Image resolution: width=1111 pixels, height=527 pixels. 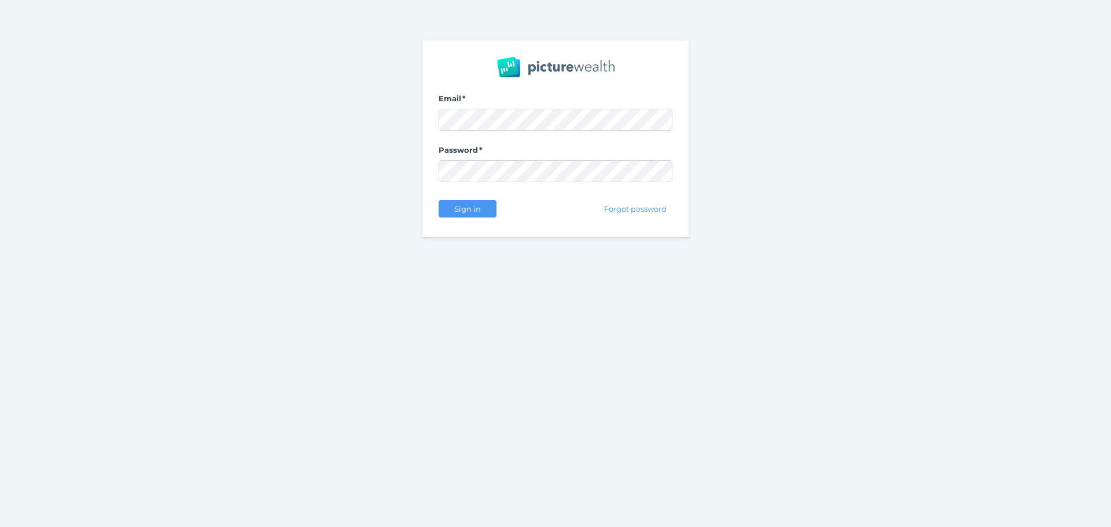 I want to click on img: PW, so click(x=556, y=67).